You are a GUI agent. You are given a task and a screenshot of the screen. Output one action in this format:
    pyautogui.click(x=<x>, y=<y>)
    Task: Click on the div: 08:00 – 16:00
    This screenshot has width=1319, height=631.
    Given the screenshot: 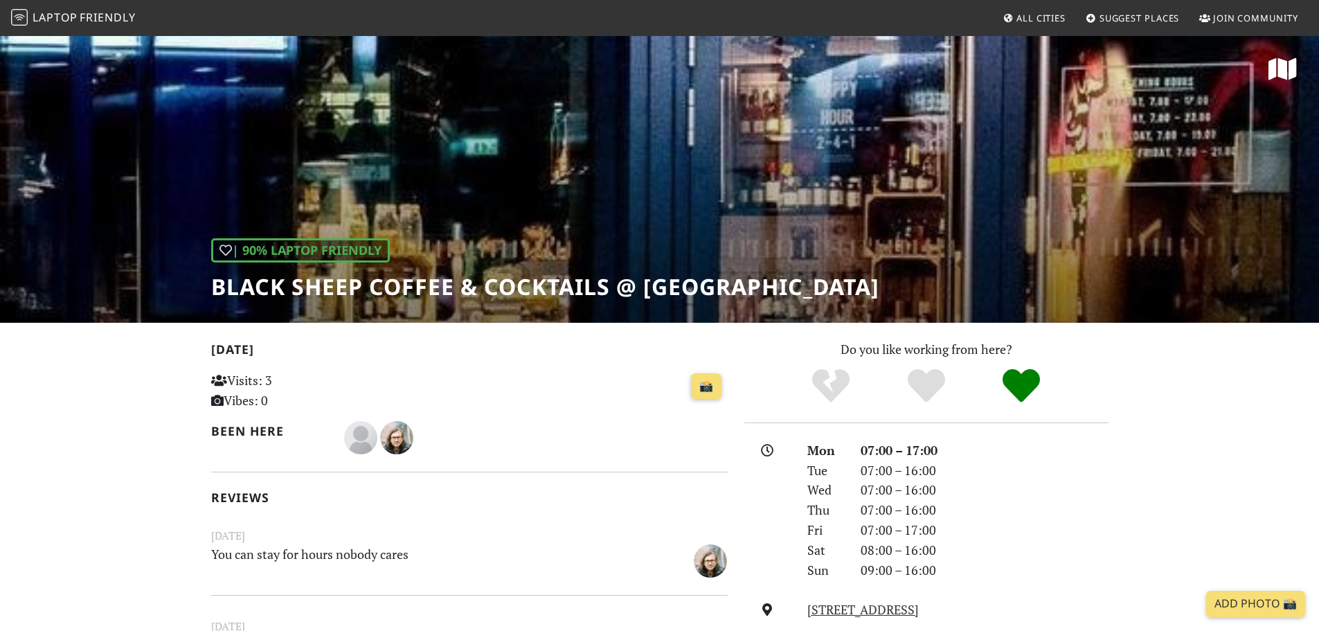 What is the action you would take?
    pyautogui.click(x=984, y=550)
    